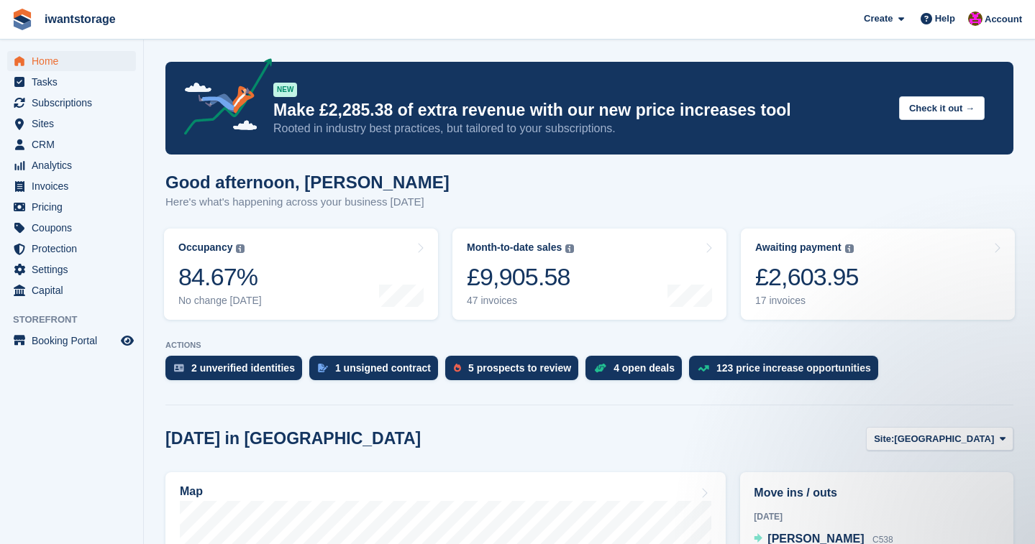  Describe the element at coordinates (127, 341) in the screenshot. I see `a: Preview store` at that location.